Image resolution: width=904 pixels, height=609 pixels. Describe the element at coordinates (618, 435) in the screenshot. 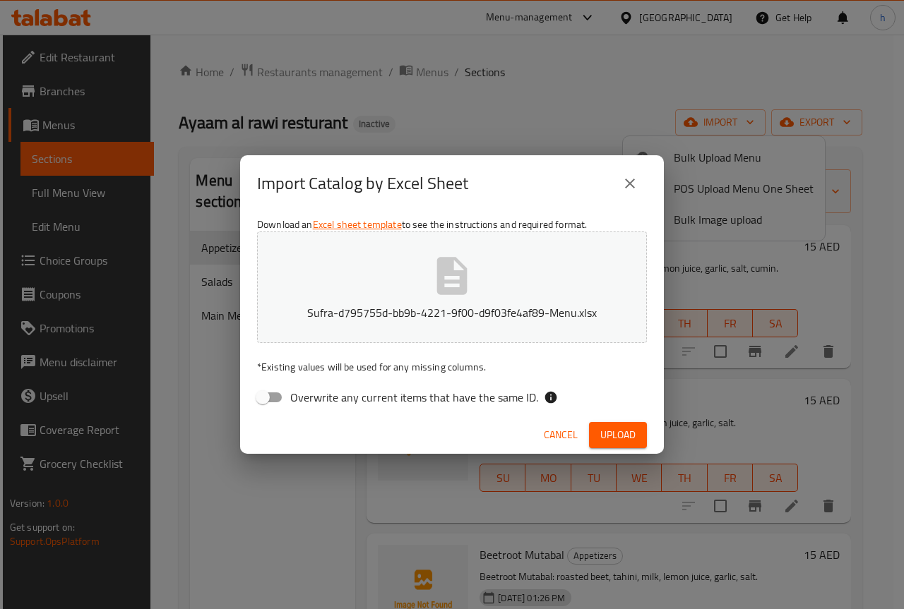

I see `span: Upload` at that location.